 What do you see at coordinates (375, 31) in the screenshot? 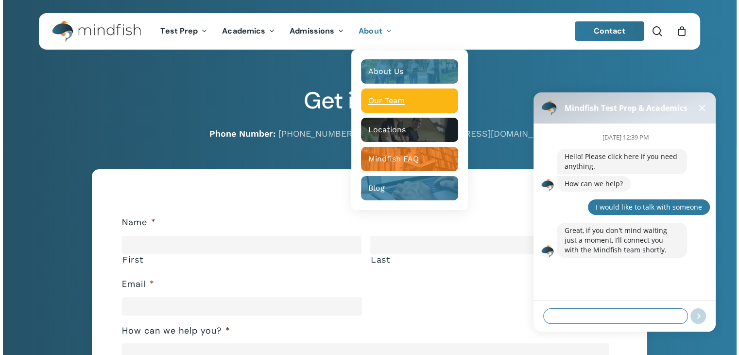
I see `a: About` at bounding box center [375, 31].